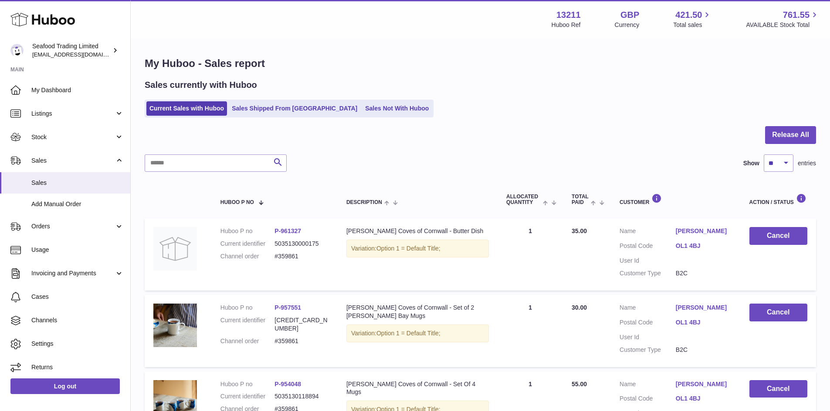 The image size is (830, 411). What do you see at coordinates (78, 320) in the screenshot?
I see `span: Channels` at bounding box center [78, 320].